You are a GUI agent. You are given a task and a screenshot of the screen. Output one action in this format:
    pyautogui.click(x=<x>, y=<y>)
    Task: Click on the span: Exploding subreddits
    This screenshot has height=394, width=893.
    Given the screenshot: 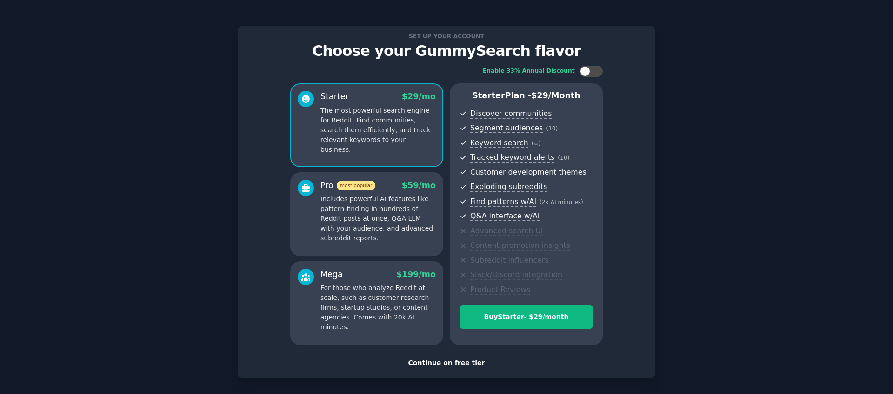 What is the action you would take?
    pyautogui.click(x=508, y=187)
    